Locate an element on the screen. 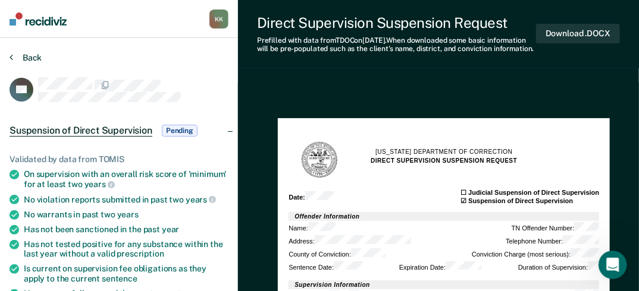 Image resolution: width=639 pixels, height=291 pixels. span: prescription is located at coordinates (140, 254).